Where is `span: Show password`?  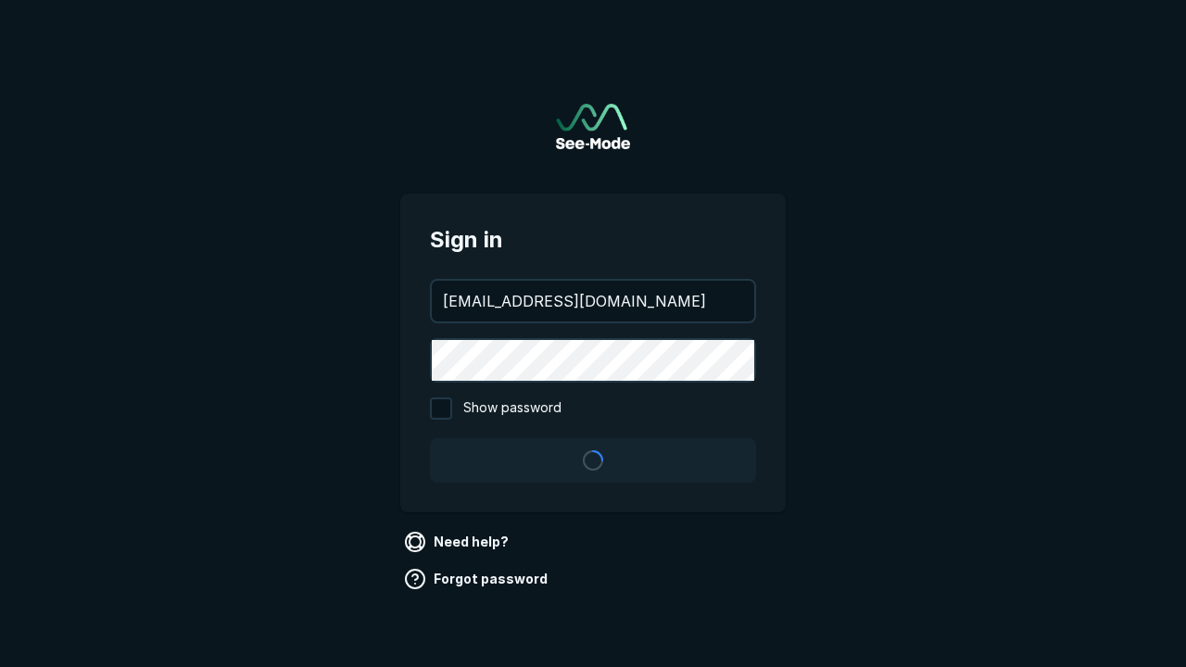 span: Show password is located at coordinates (513, 409).